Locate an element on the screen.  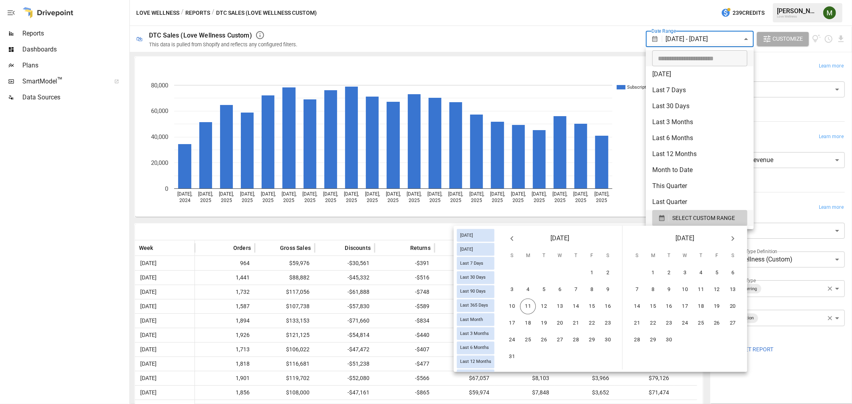
div: Last Month is located at coordinates (476, 320).